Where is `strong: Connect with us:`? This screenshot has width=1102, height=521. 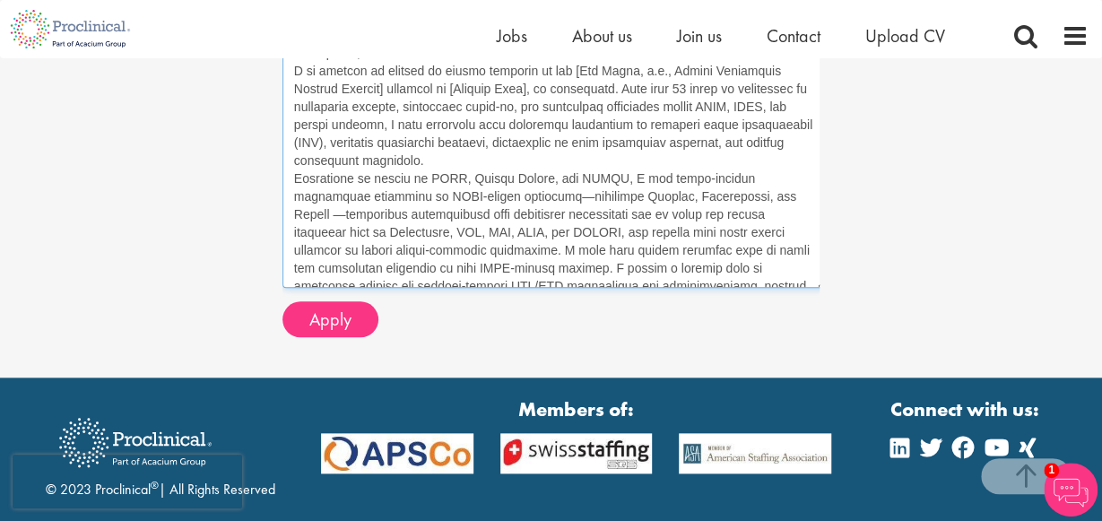 strong: Connect with us: is located at coordinates (967, 409).